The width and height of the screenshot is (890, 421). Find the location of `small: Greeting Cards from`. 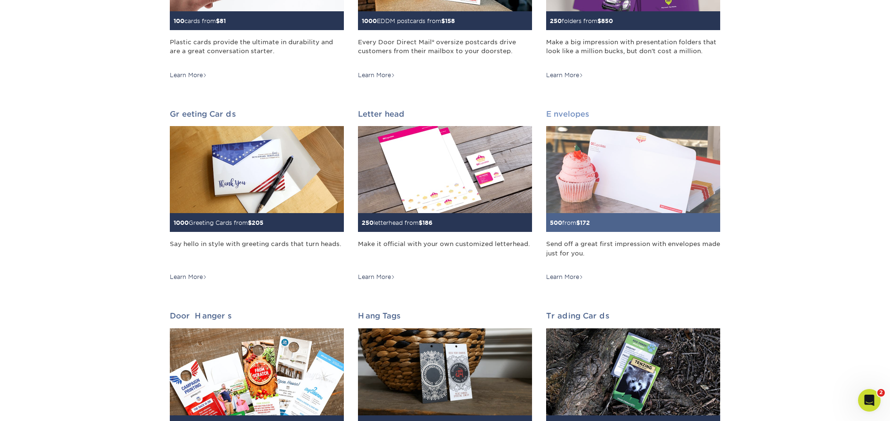

small: Greeting Cards from is located at coordinates (218, 222).